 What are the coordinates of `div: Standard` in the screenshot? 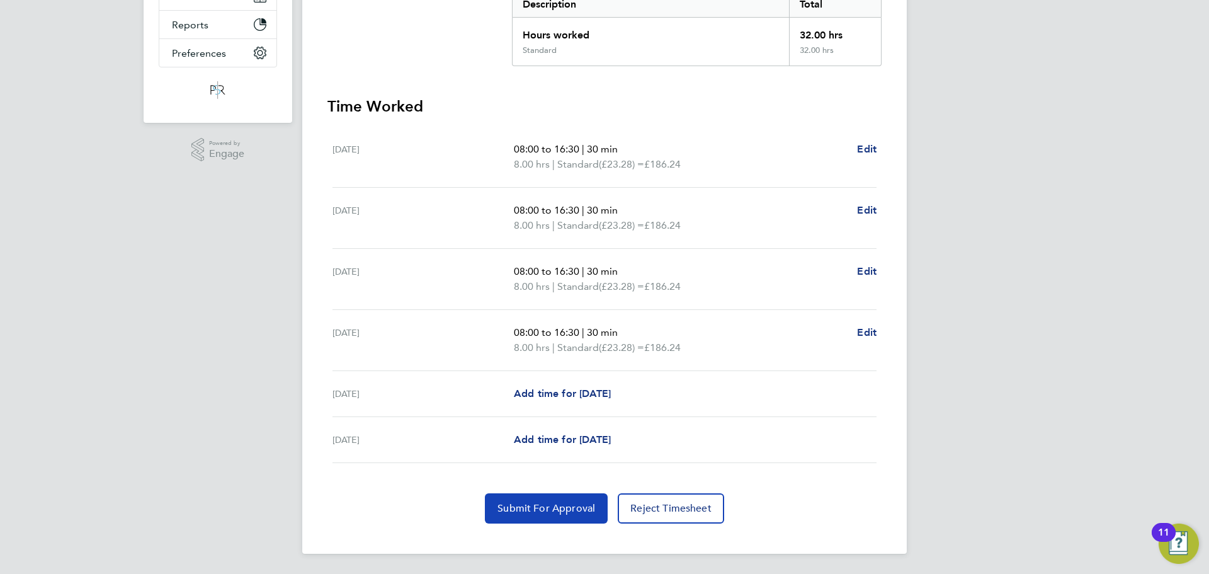 It's located at (540, 50).